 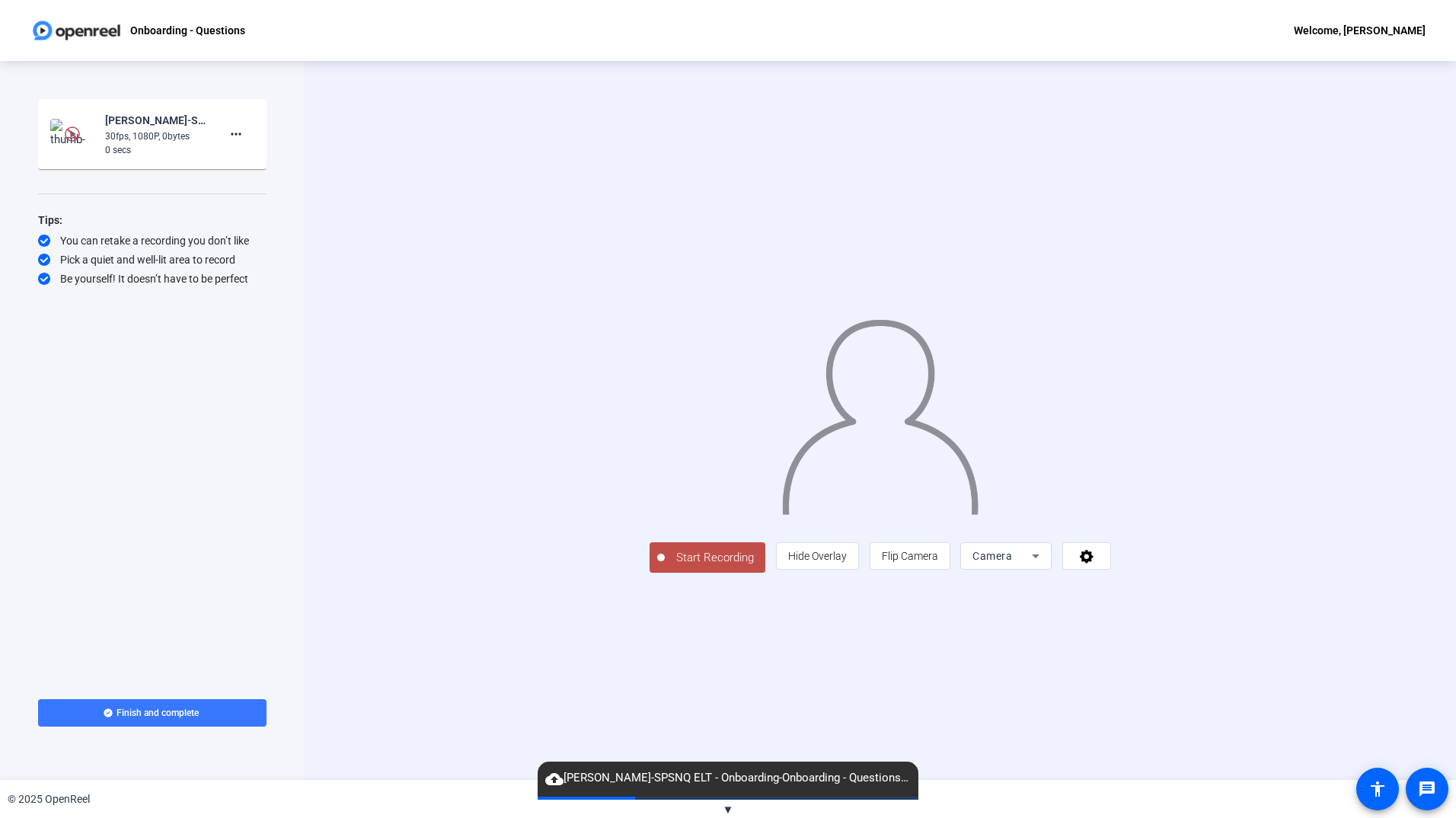 I want to click on div: Pick a quiet and well-lit area to record, so click(x=152, y=260).